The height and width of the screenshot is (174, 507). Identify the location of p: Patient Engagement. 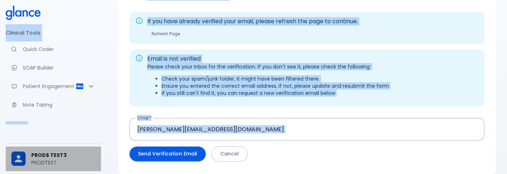
(49, 86).